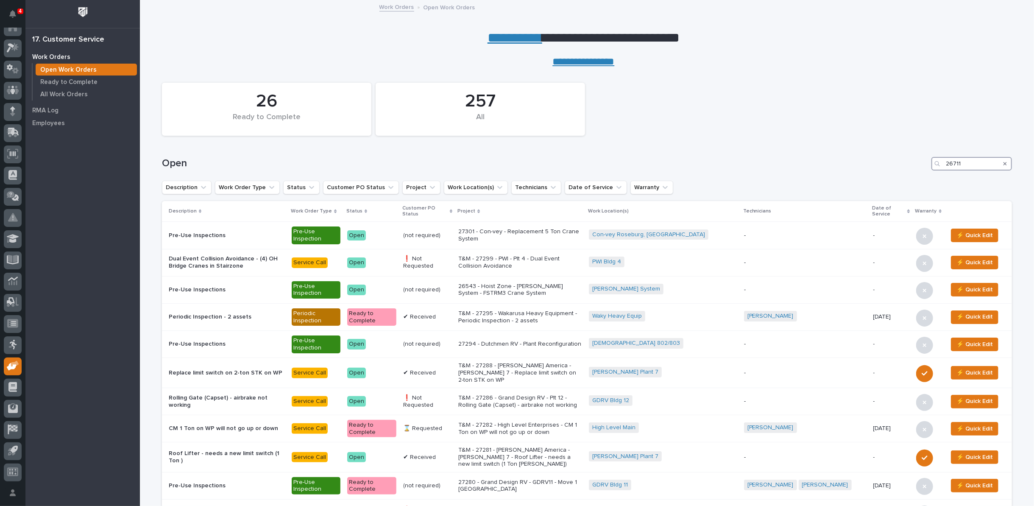  Describe the element at coordinates (587, 401) in the screenshot. I see `tr: Rolling Gate (Capset) - airbrake not workingService CallOpen❗ Not RequestedT&M - 27286 - Grand De...` at that location.